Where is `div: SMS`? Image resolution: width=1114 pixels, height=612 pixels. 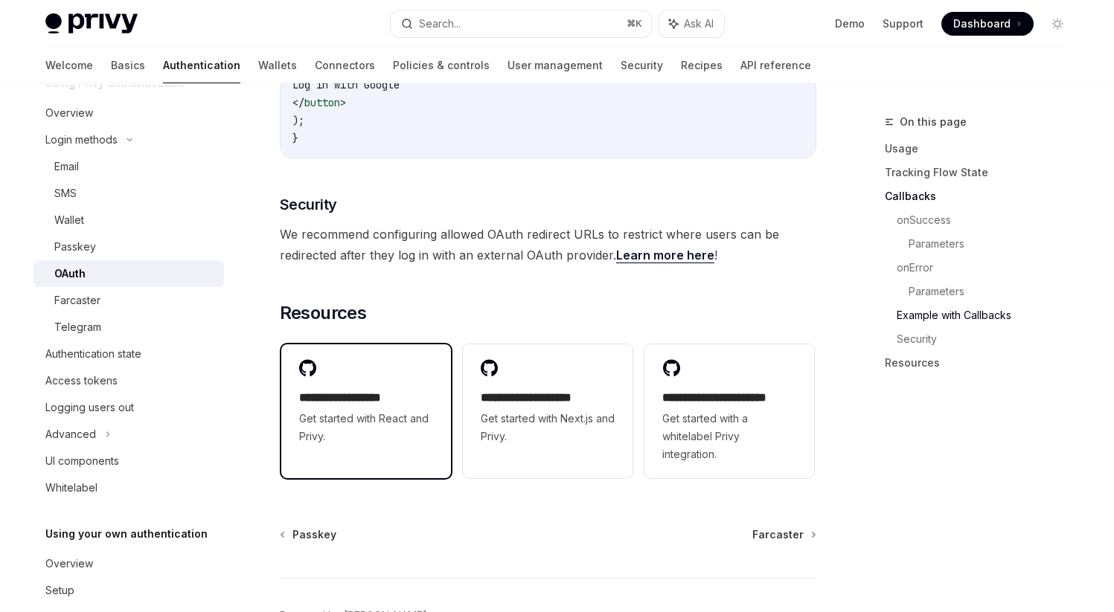 div: SMS is located at coordinates (65, 193).